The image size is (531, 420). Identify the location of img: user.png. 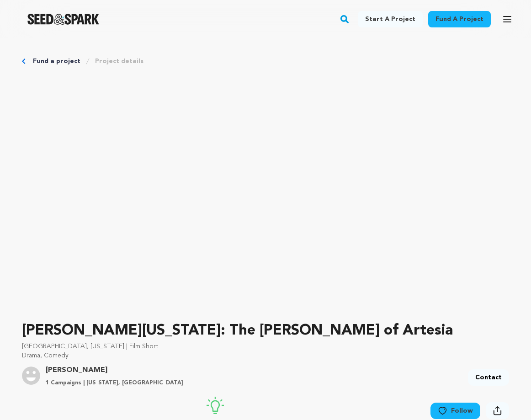
(31, 375).